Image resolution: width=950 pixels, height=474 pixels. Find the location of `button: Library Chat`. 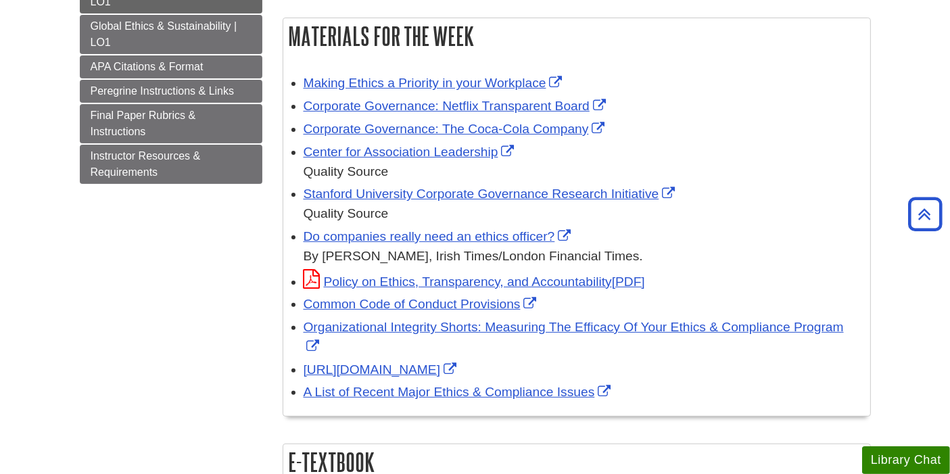

button: Library Chat is located at coordinates (906, 460).